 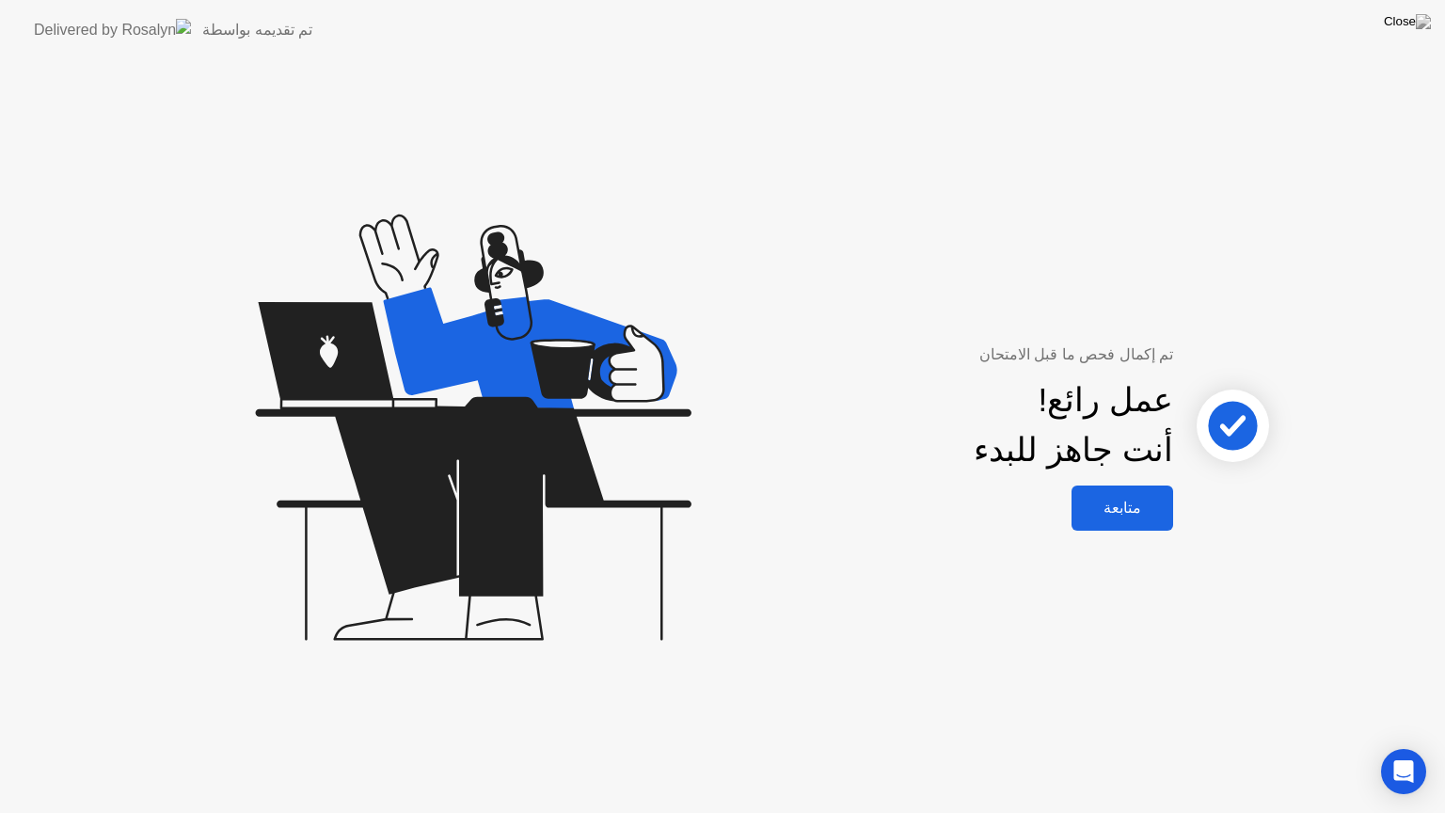 I want to click on div: تم تقديمه بواسطة, so click(x=257, y=30).